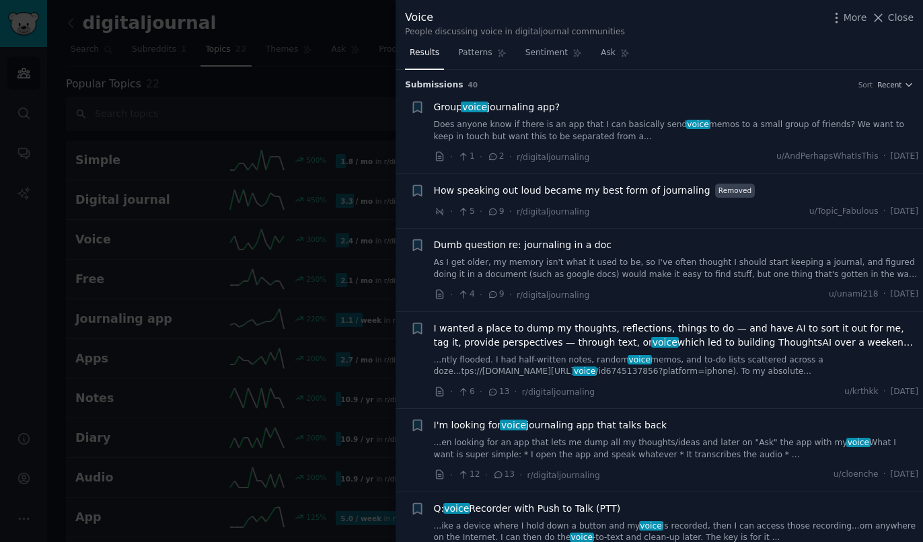 This screenshot has width=923, height=542. What do you see at coordinates (465, 392) in the screenshot?
I see `span: 6` at bounding box center [465, 392].